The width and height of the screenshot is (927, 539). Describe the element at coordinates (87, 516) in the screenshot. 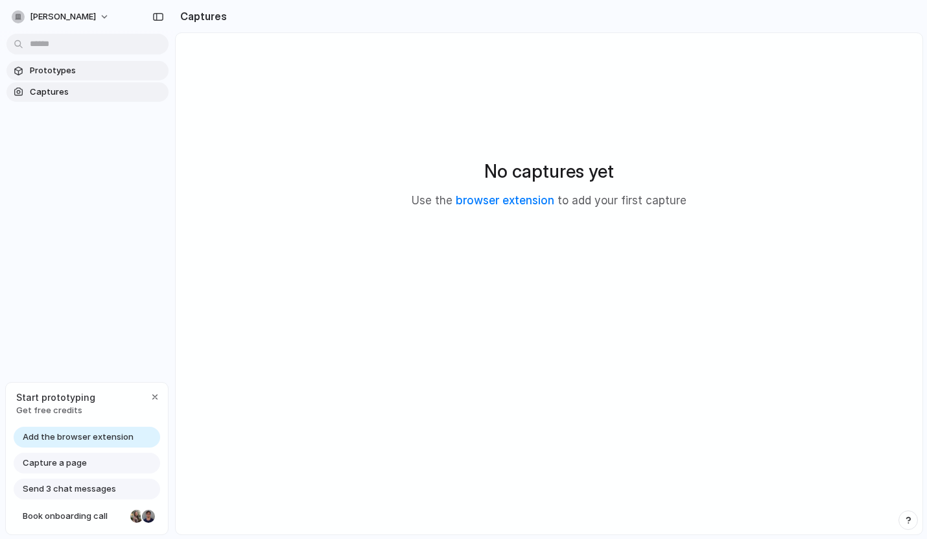

I see `a: Book onboarding call` at that location.